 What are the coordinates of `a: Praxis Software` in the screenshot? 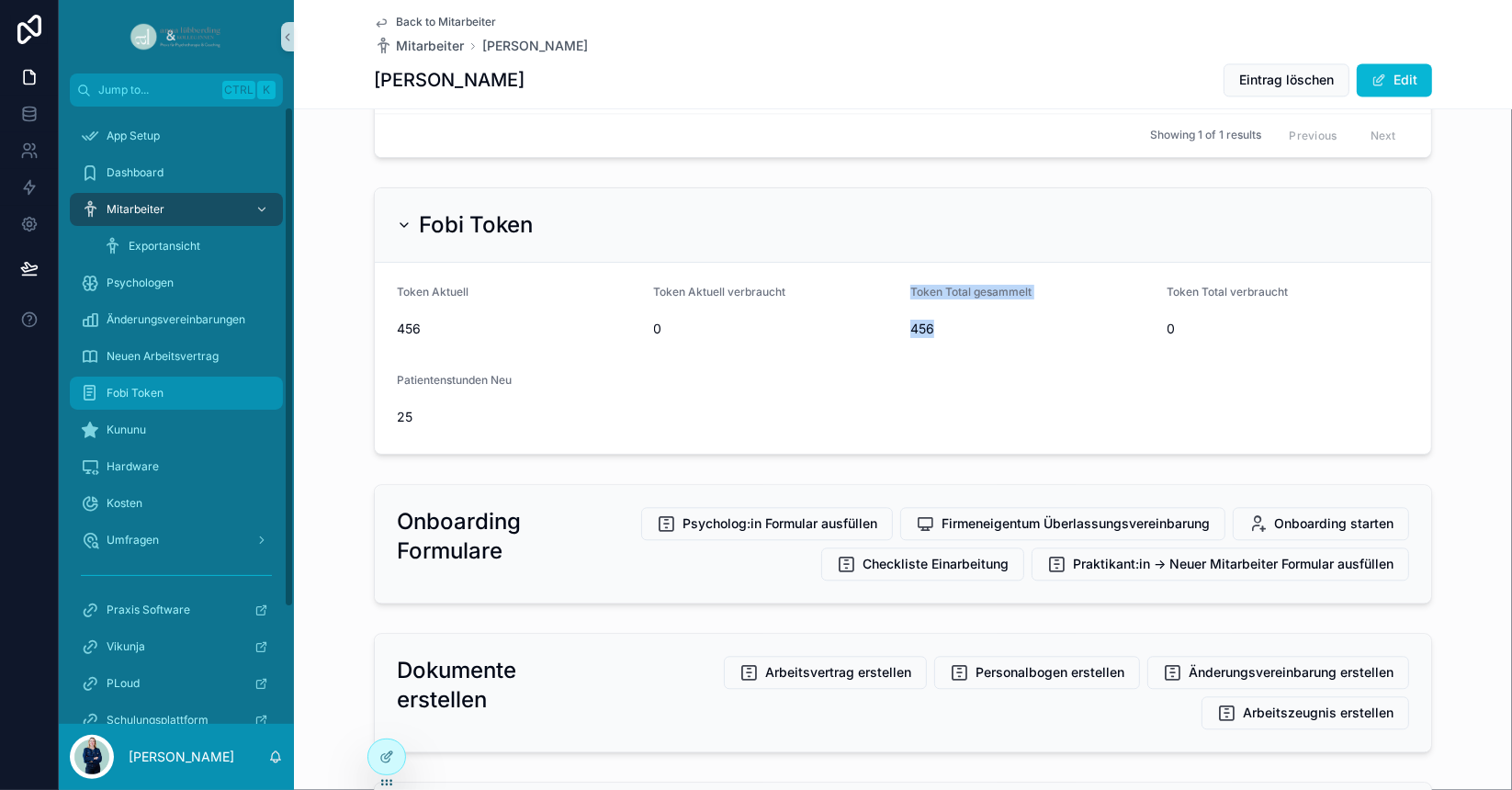 It's located at (177, 610).